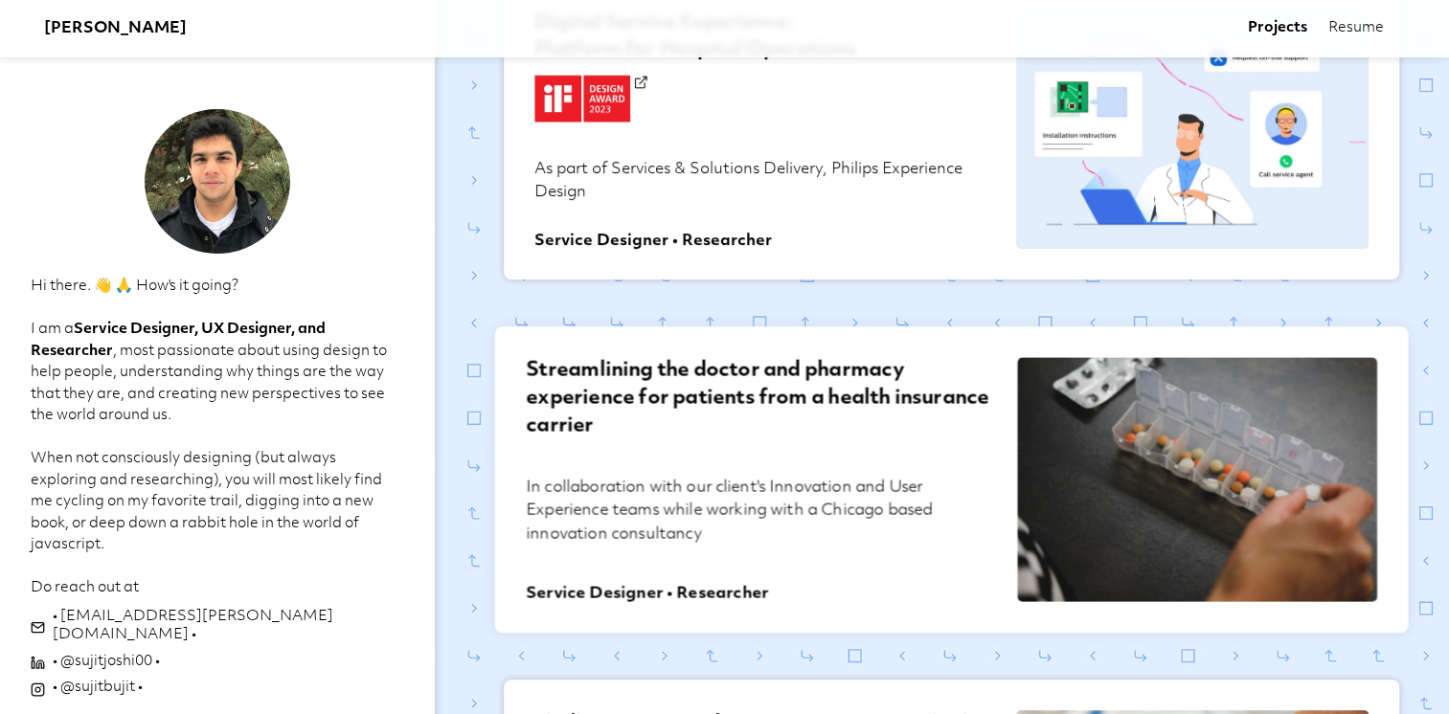 This screenshot has width=1449, height=714. What do you see at coordinates (106, 663) in the screenshot?
I see `a: • @sujitjoshi00 •` at bounding box center [106, 663].